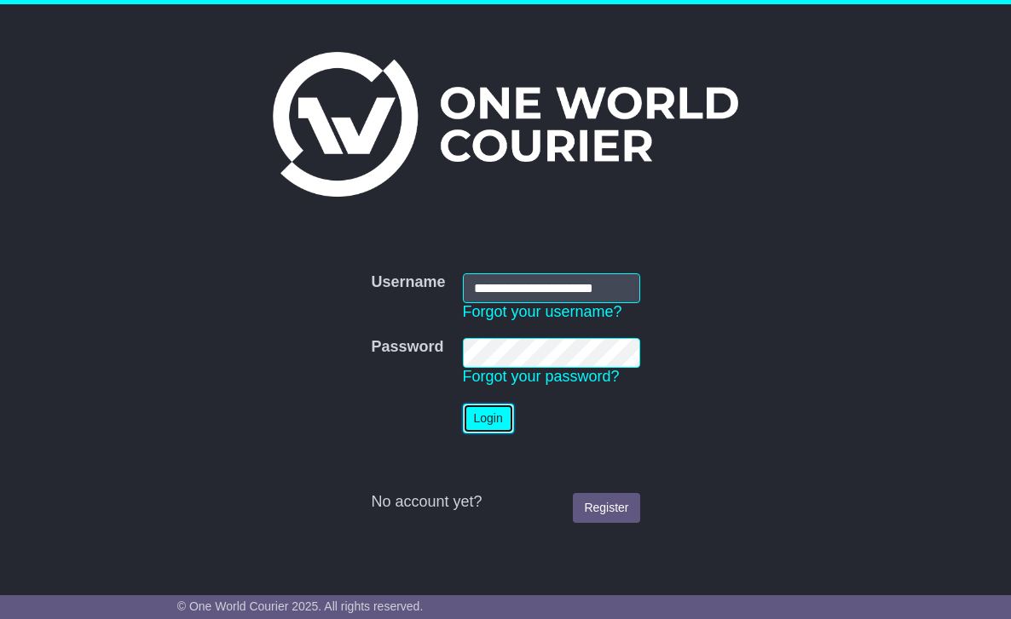 This screenshot has width=1011, height=619. What do you see at coordinates (504, 503) in the screenshot?
I see `div: No account yet?` at bounding box center [504, 503].